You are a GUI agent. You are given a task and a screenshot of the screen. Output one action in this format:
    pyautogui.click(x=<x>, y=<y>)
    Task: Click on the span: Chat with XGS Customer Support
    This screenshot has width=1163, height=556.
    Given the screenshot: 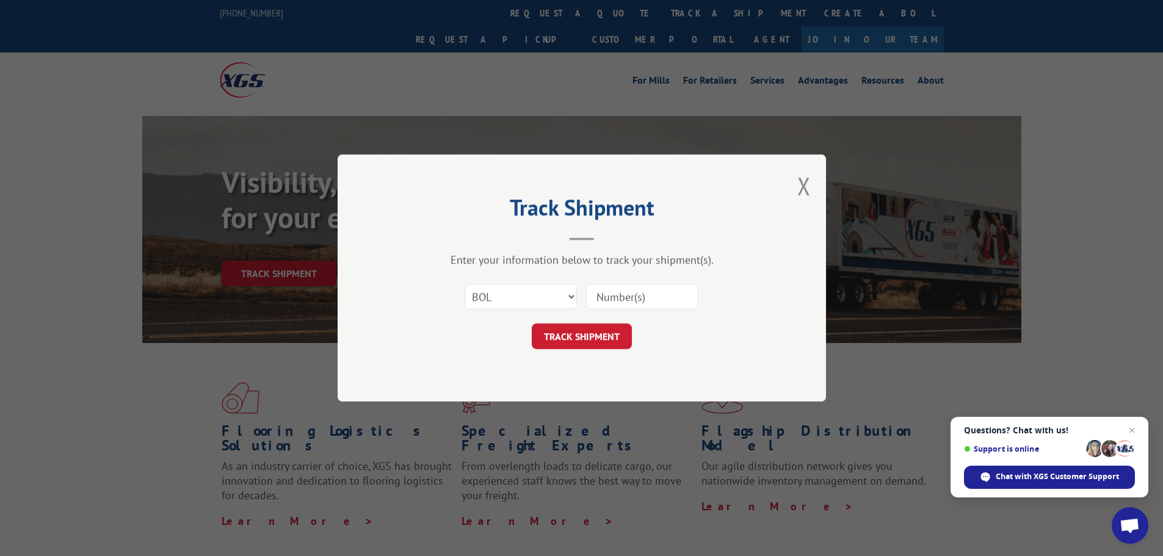 What is the action you would take?
    pyautogui.click(x=1058, y=477)
    